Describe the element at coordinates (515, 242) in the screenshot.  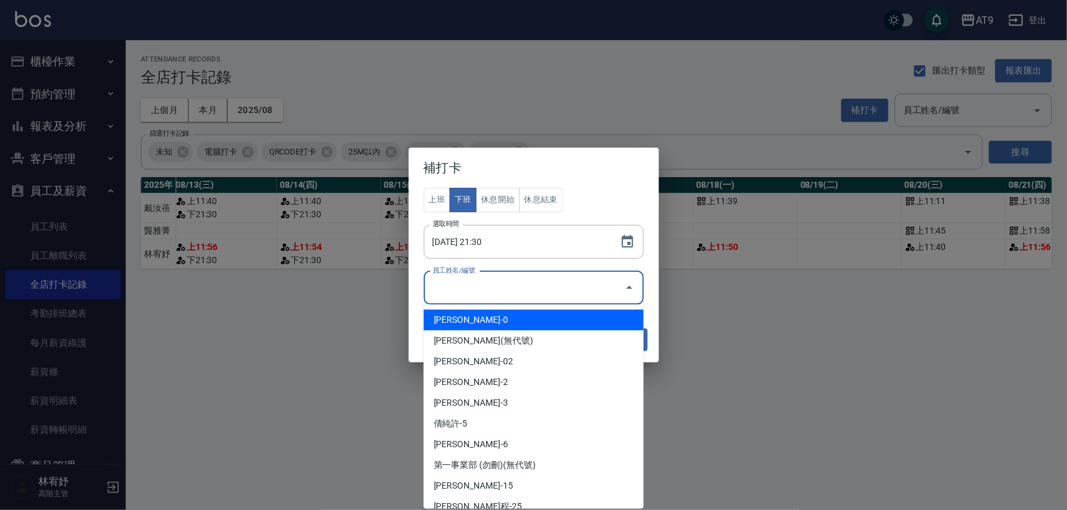
I see `input: YYYY/MM/DD hh:mm` at that location.